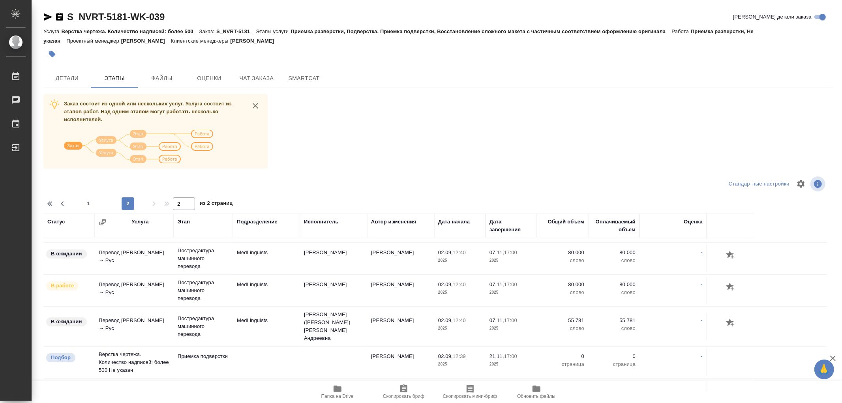 The width and height of the screenshot is (842, 403). I want to click on span: из 2 страниц, so click(216, 204).